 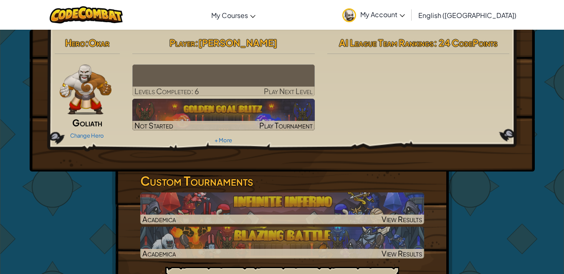 I want to click on a: My Courses, so click(x=234, y=15).